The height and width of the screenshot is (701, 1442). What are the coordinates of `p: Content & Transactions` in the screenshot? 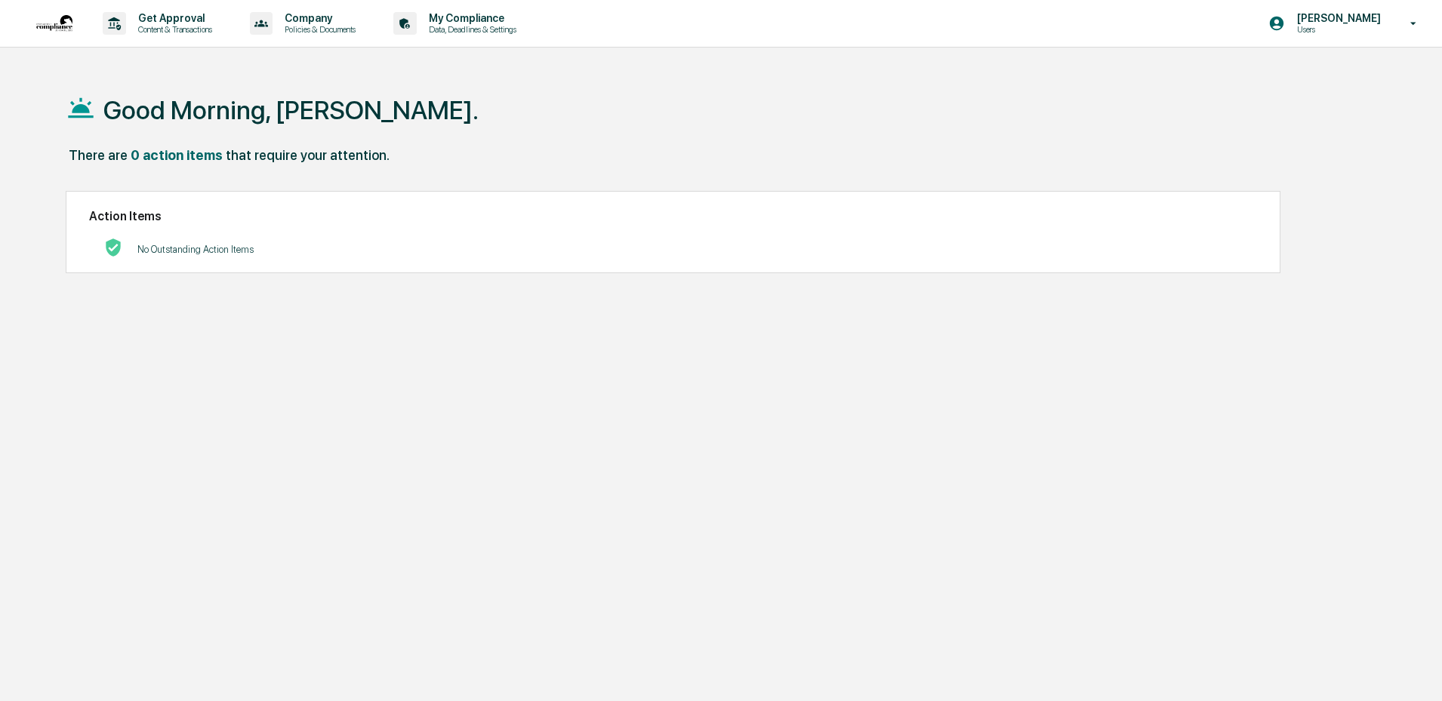 It's located at (173, 29).